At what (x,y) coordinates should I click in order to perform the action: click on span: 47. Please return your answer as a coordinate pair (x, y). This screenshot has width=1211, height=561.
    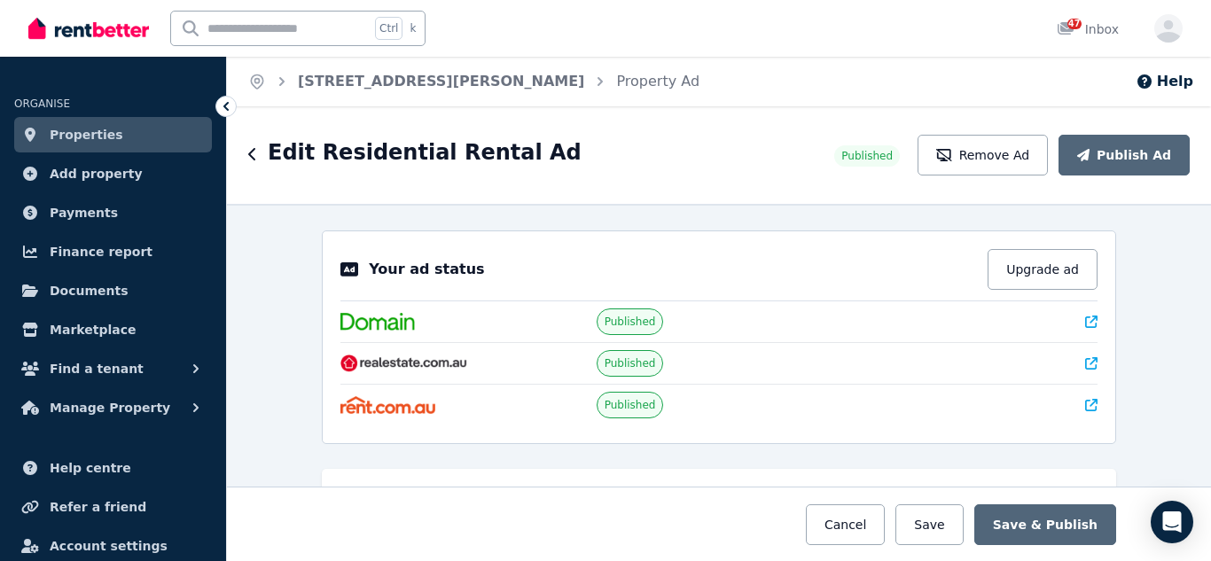
    Looking at the image, I should click on (1075, 24).